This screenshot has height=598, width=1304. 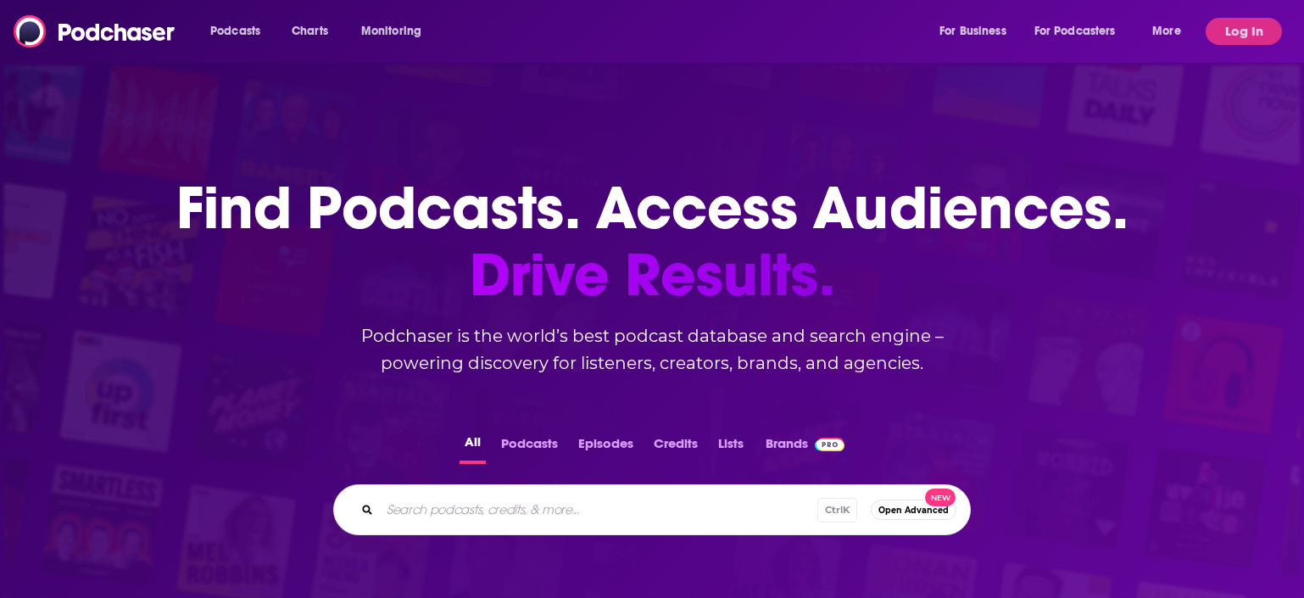 I want to click on a: Charts, so click(x=309, y=31).